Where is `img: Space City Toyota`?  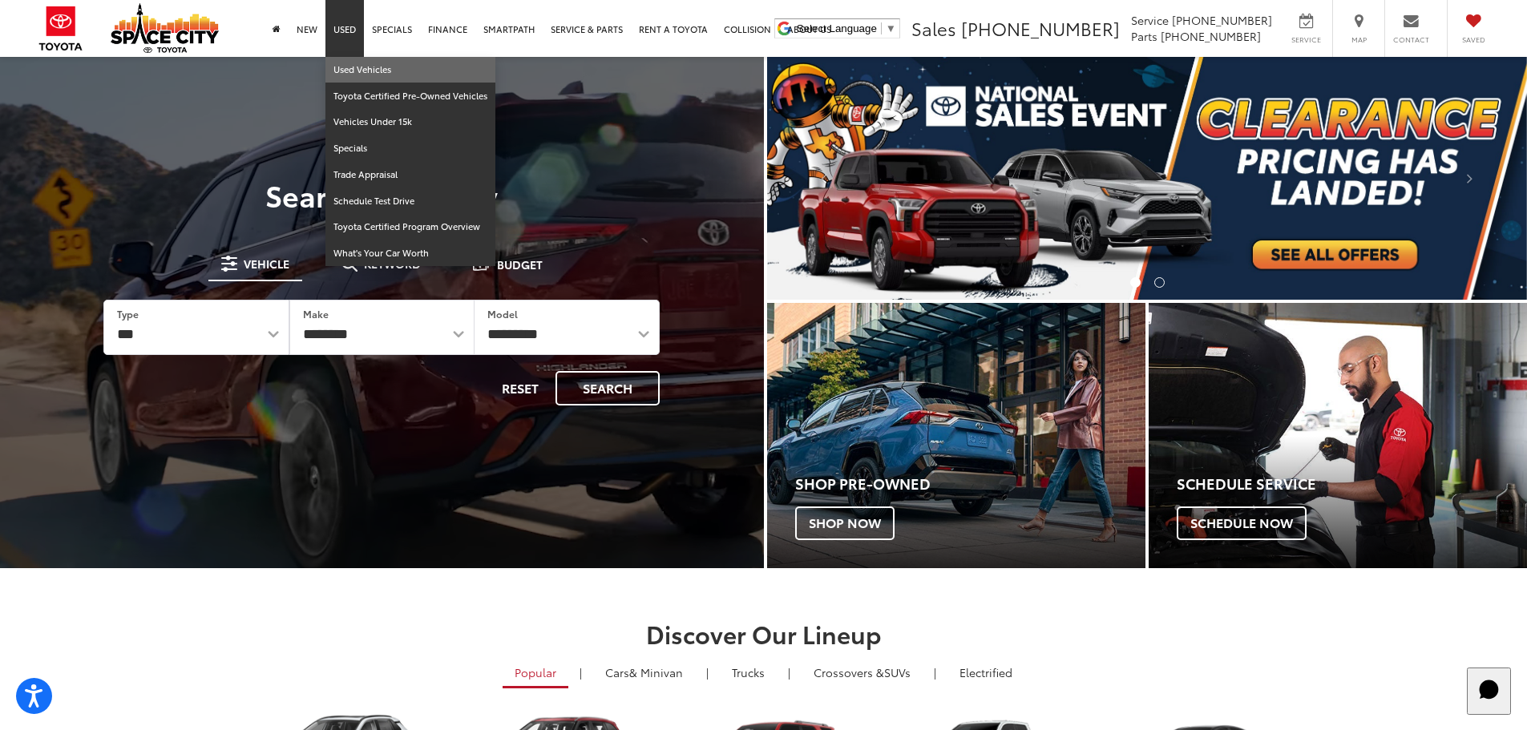 img: Space City Toyota is located at coordinates (164, 28).